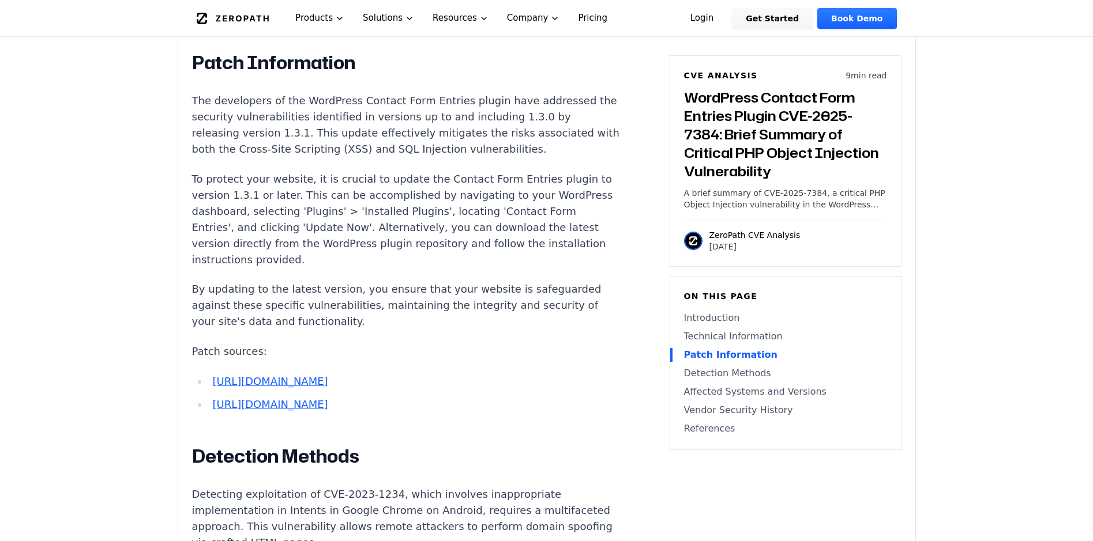  What do you see at coordinates (785, 411) in the screenshot?
I see `a: Vendor Security History` at bounding box center [785, 411].